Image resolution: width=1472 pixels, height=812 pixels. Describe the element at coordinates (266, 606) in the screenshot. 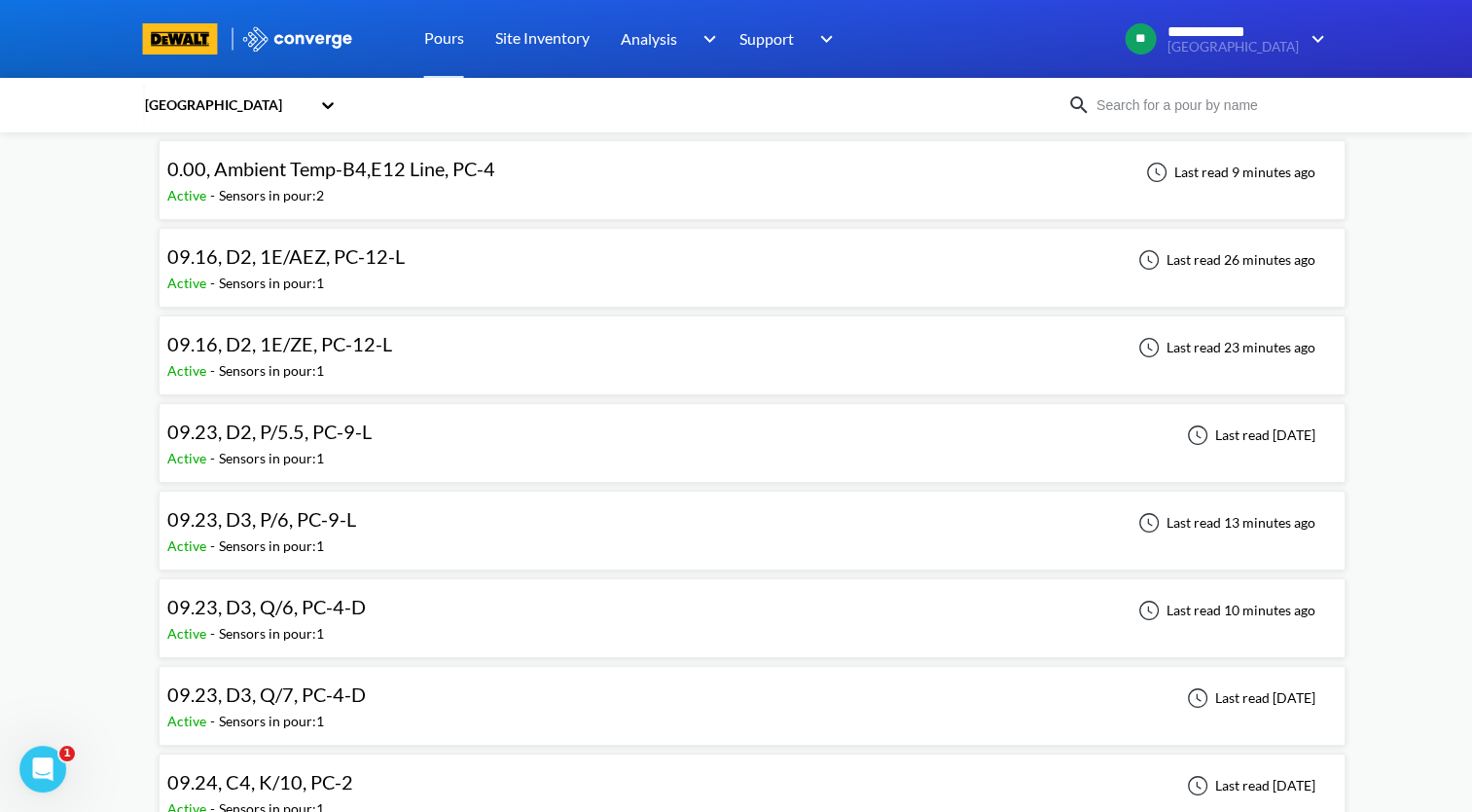

I see `span: 09.23, D3, Q/6, PC-4-D` at that location.